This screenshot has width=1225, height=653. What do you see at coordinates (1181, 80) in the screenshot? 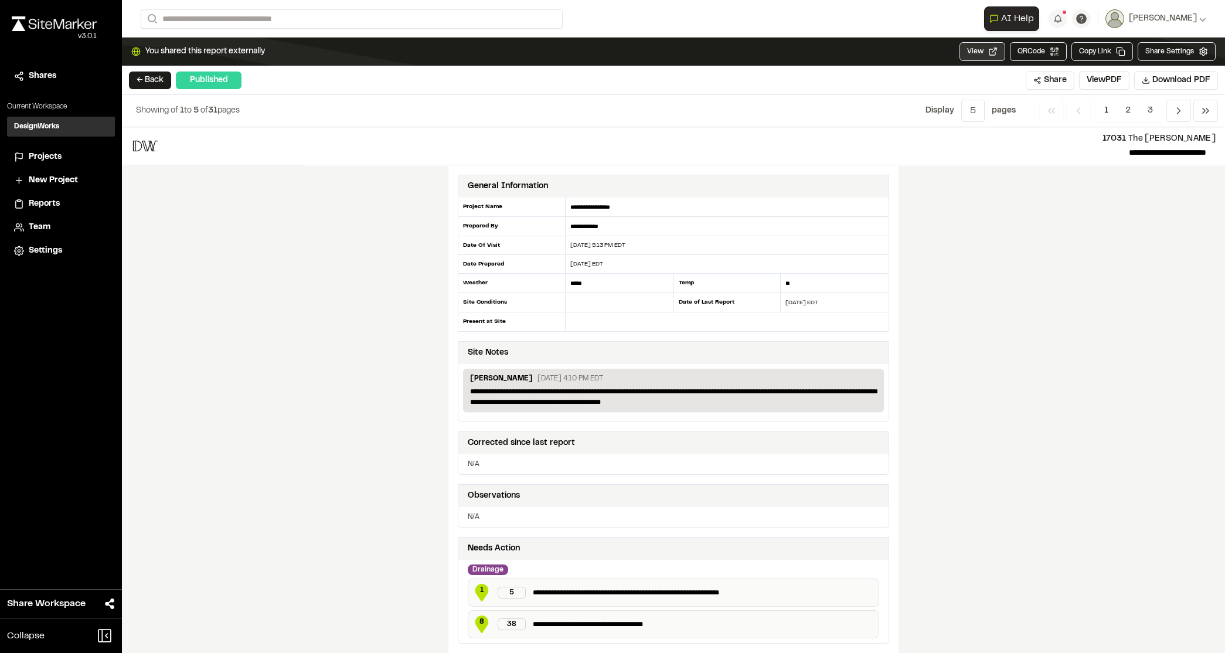
I see `span: Download PDF` at bounding box center [1181, 80].